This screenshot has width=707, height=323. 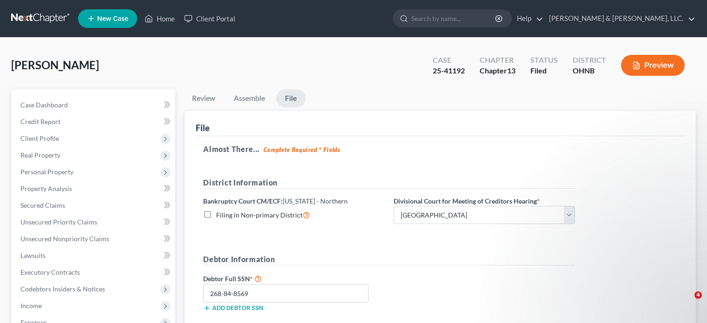 What do you see at coordinates (544, 60) in the screenshot?
I see `div: Status` at bounding box center [544, 60].